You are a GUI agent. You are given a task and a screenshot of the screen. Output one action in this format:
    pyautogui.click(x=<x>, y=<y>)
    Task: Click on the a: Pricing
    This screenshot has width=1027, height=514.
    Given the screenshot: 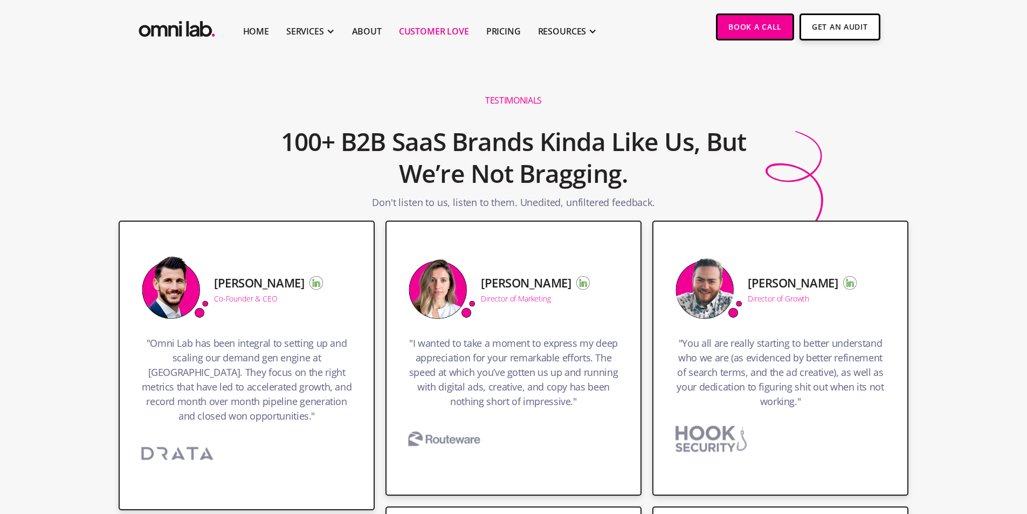 What is the action you would take?
    pyautogui.click(x=504, y=31)
    